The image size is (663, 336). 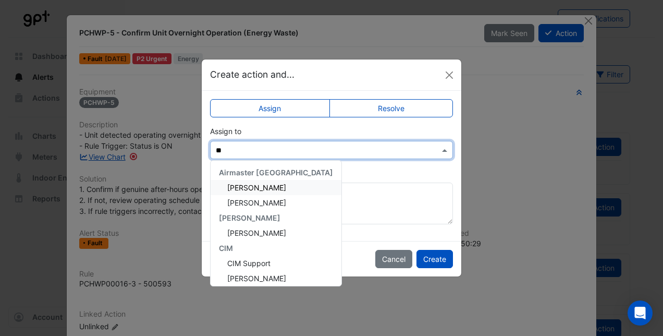 What do you see at coordinates (394, 259) in the screenshot?
I see `button: Cancel` at bounding box center [394, 259].